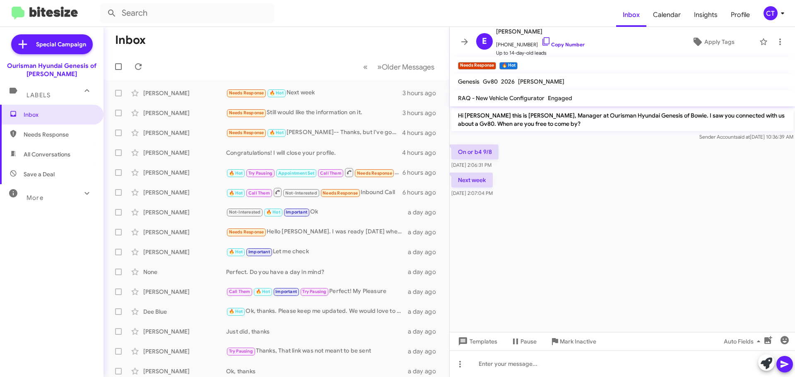  I want to click on span: Mark Inactive, so click(578, 342).